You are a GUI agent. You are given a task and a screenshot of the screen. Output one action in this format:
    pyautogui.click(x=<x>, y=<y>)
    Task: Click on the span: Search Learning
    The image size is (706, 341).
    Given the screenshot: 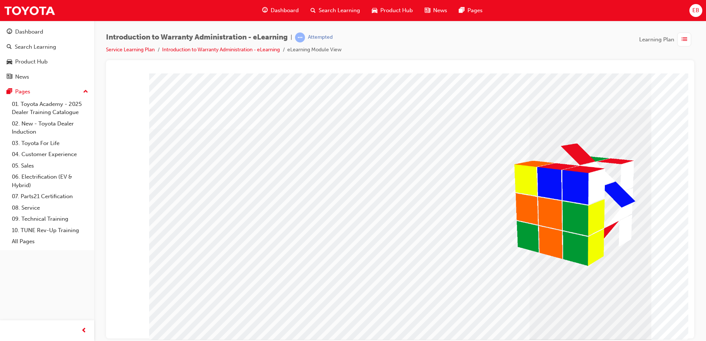 What is the action you would take?
    pyautogui.click(x=339, y=10)
    